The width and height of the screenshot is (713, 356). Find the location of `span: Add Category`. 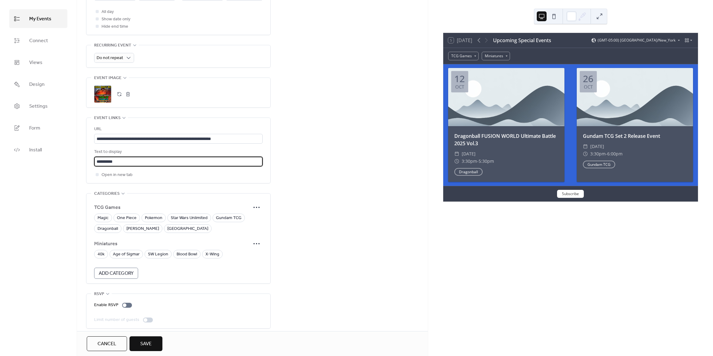

span: Add Category is located at coordinates (116, 274).